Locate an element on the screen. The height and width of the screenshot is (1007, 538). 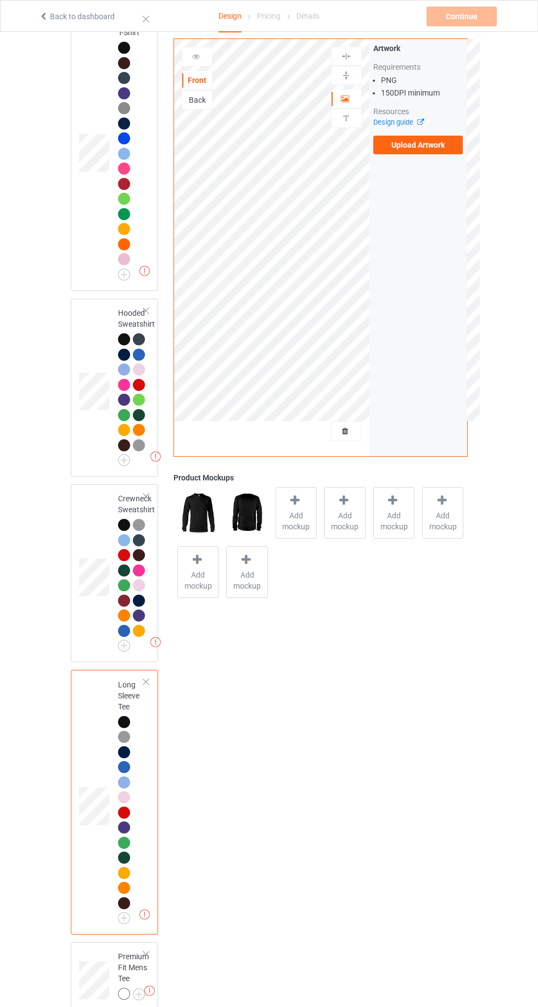
div: Resources is located at coordinates (419, 112).